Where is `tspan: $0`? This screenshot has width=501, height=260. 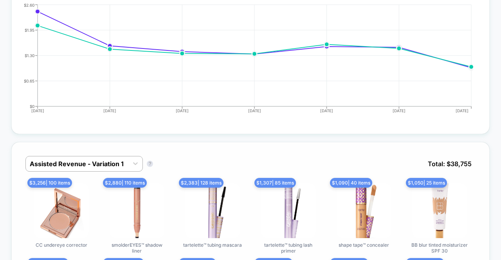 tspan: $0 is located at coordinates (32, 106).